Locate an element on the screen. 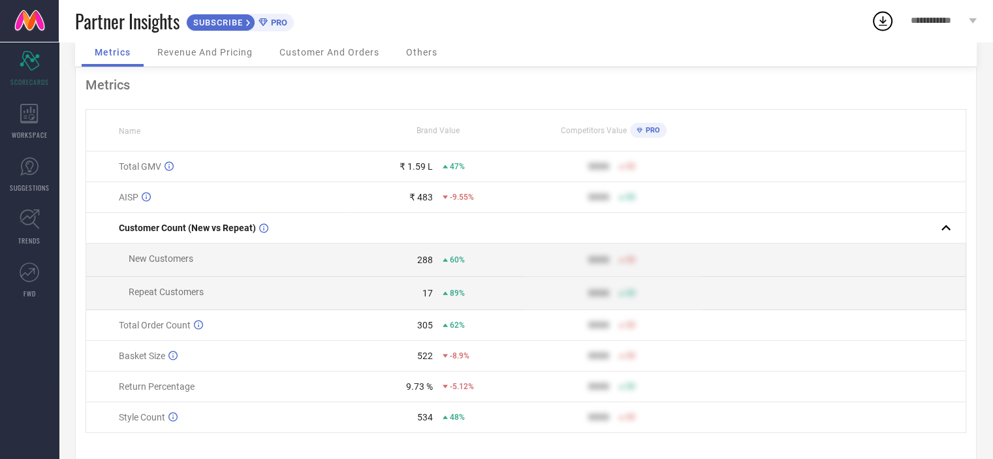 The image size is (993, 459). span: WORKSPACE is located at coordinates (29, 134).